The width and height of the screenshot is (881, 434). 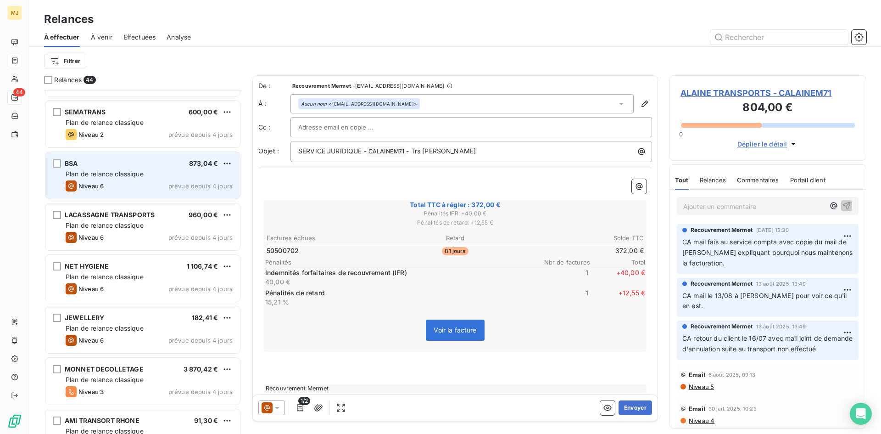 I want to click on span: LACASSAGNE TRANSPORTS, so click(x=110, y=214).